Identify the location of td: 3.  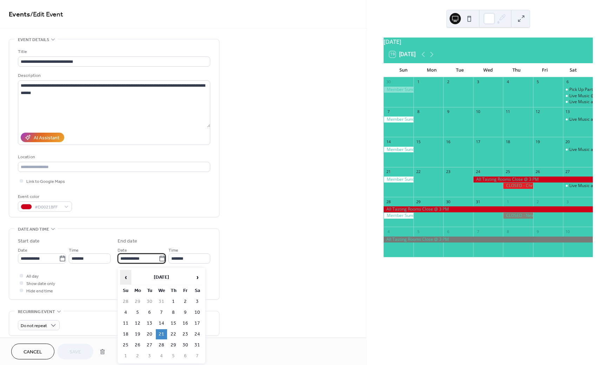
(150, 356).